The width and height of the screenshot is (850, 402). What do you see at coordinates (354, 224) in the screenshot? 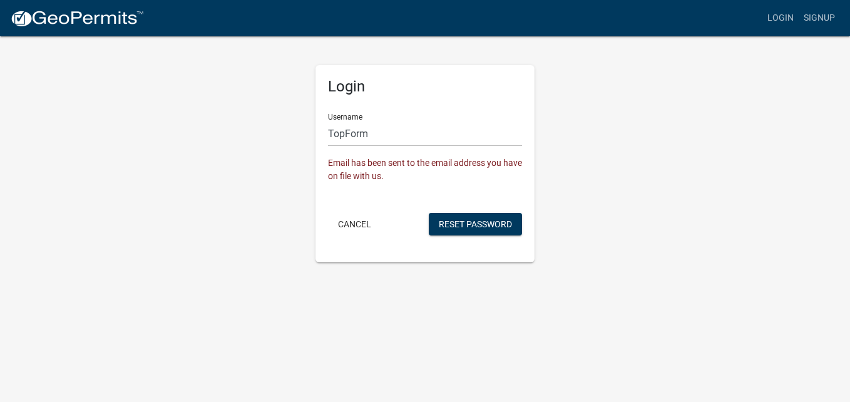
I see `button: Cancel` at bounding box center [354, 224].